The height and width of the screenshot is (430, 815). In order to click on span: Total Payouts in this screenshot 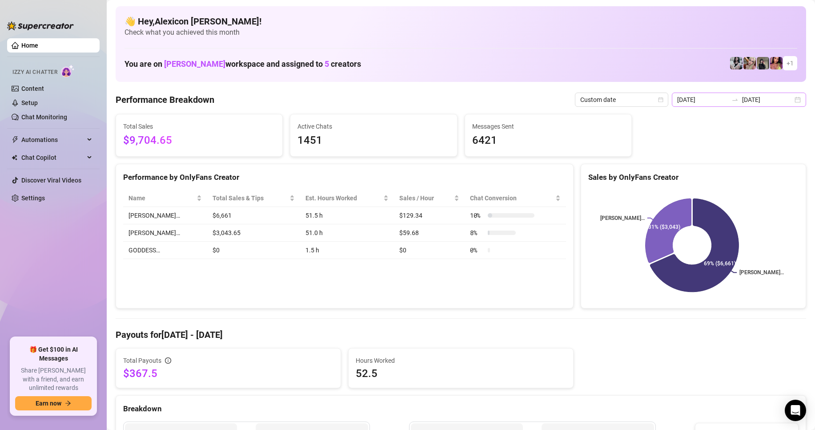, I will do `click(142, 360)`.